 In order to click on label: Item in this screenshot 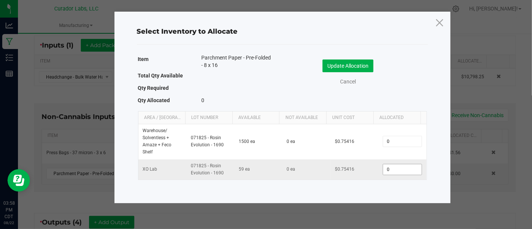, I will do `click(143, 59)`.